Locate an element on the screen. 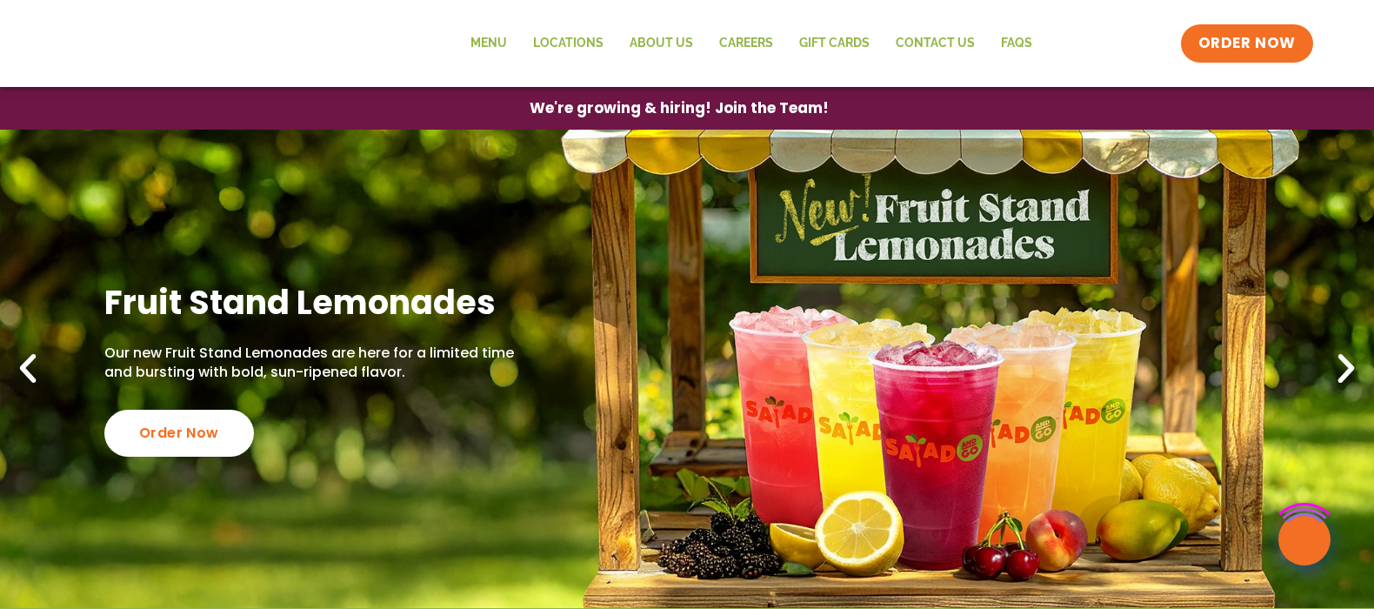  nav: Menu is located at coordinates (751, 43).